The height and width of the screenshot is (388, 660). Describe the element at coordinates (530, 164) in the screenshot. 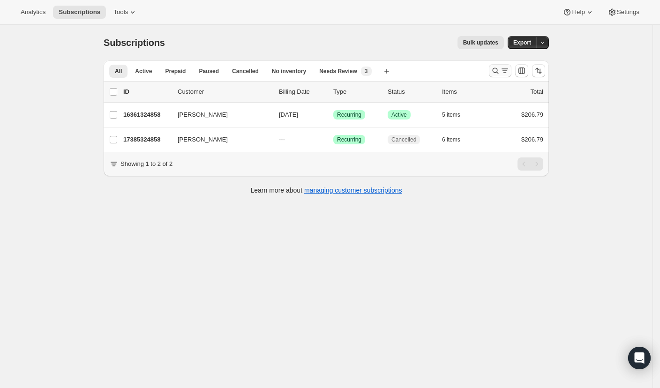

I see `nav: Pagination` at that location.